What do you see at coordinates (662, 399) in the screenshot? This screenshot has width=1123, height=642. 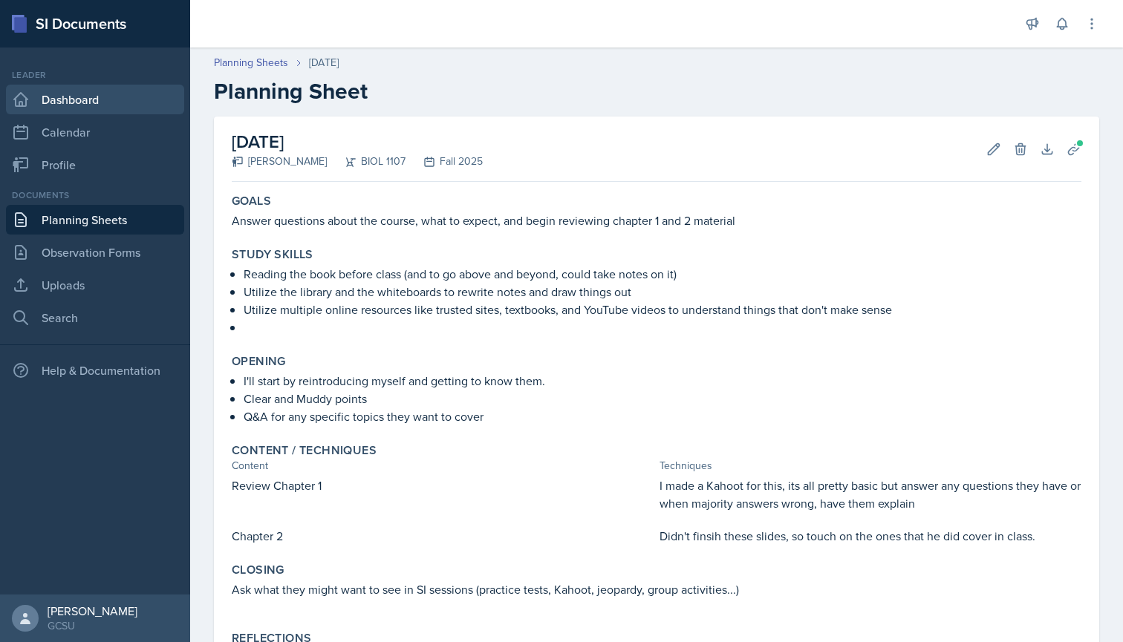 I see `p: Clear and Muddy points` at bounding box center [662, 399].